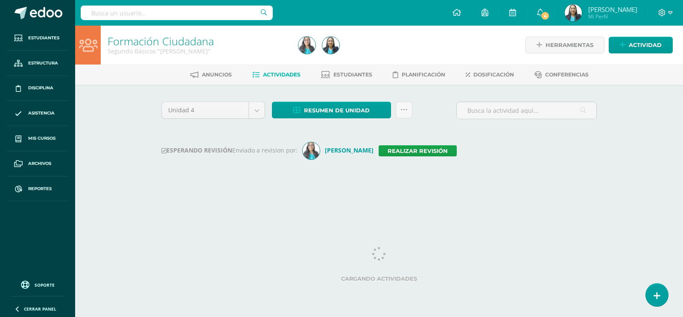 Image resolution: width=683 pixels, height=317 pixels. What do you see at coordinates (38, 163) in the screenshot?
I see `a: Archivos` at bounding box center [38, 163].